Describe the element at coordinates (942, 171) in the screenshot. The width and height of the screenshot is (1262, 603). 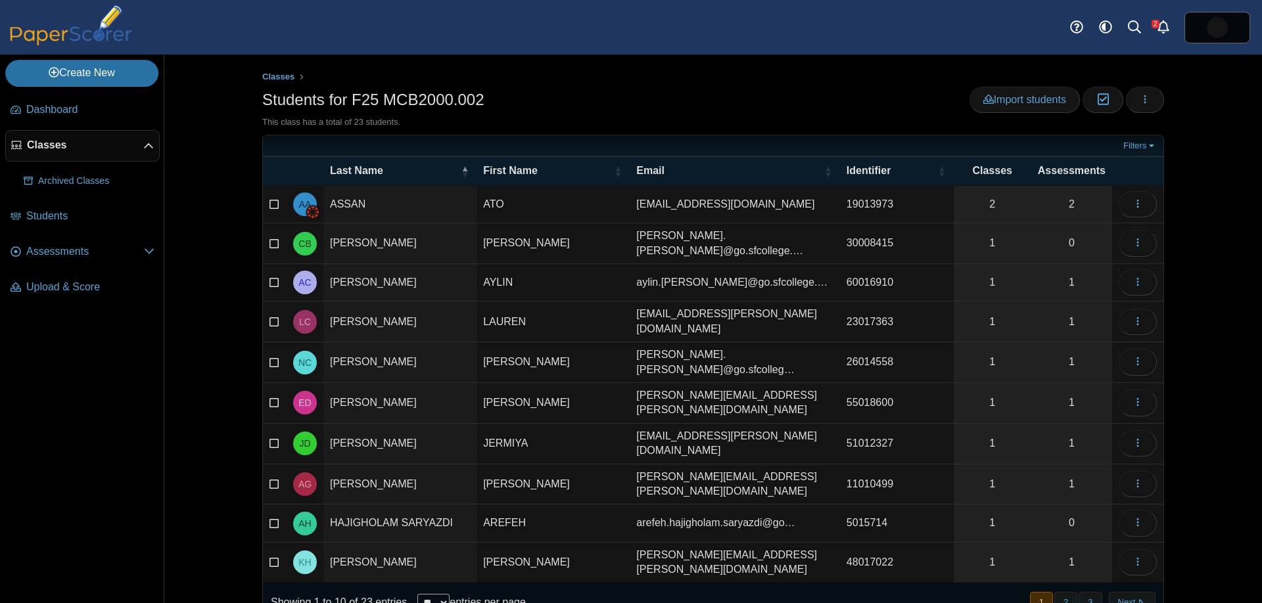
I see `span: Identifier : Activate to sort` at that location.